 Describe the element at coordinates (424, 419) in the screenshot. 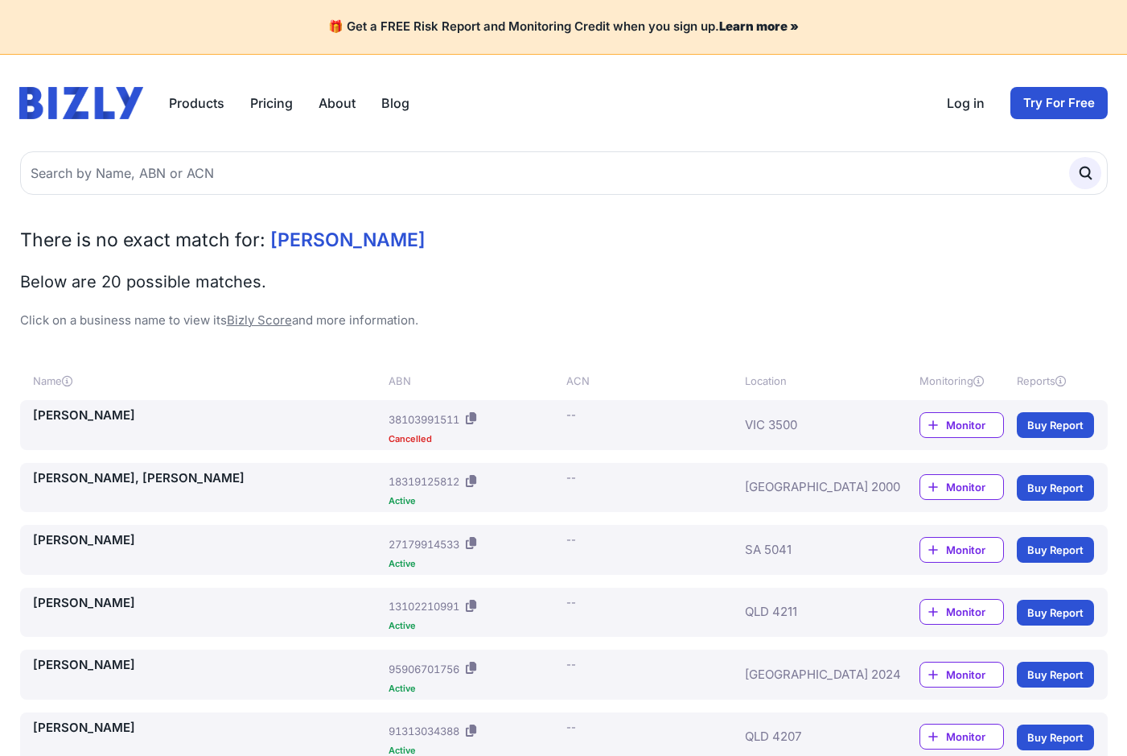

I see `div: 38103991511` at that location.